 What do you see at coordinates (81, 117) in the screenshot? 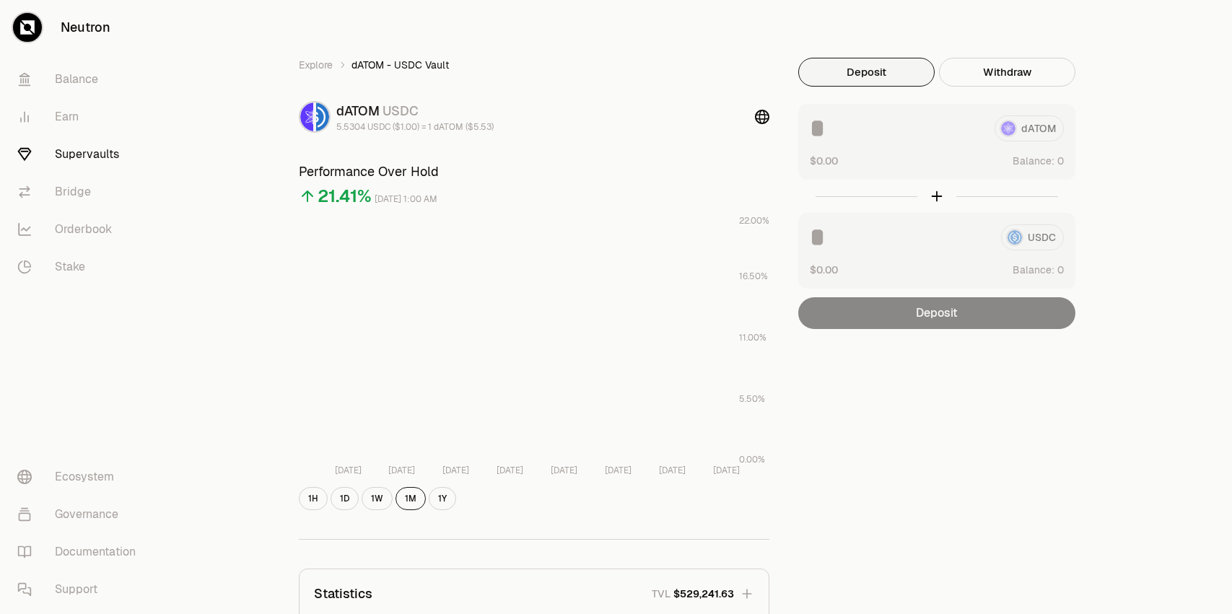
I see `a: Earn` at bounding box center [81, 117].